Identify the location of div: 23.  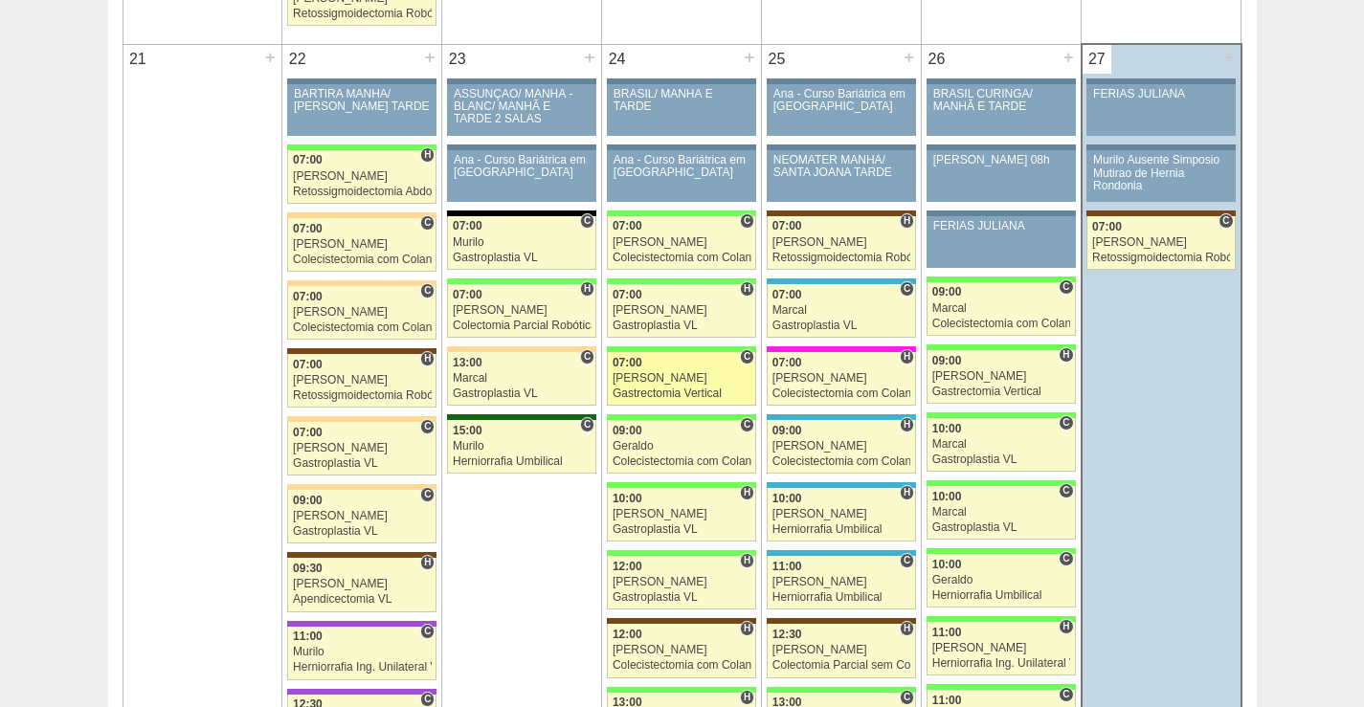
(457, 59).